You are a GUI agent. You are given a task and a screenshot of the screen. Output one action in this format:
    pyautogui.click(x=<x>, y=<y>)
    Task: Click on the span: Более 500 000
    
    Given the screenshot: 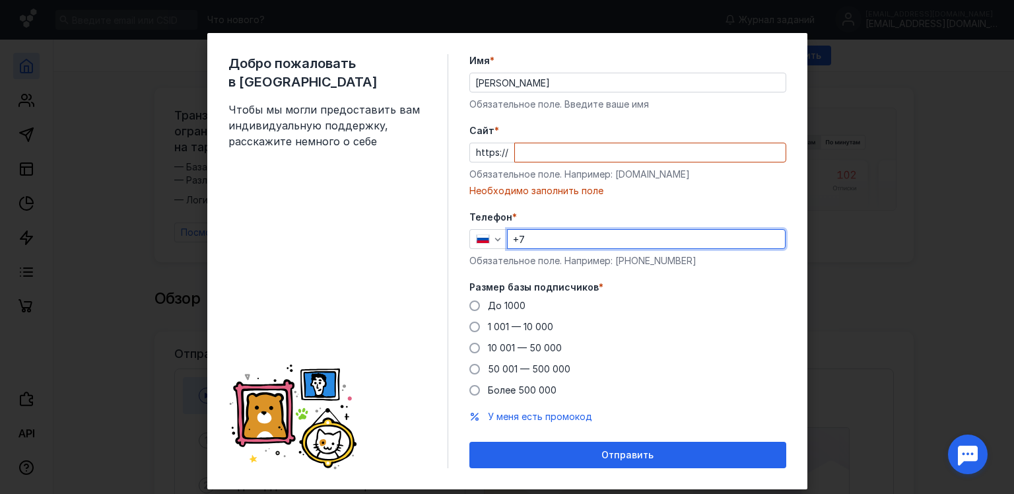 What is the action you would take?
    pyautogui.click(x=522, y=389)
    